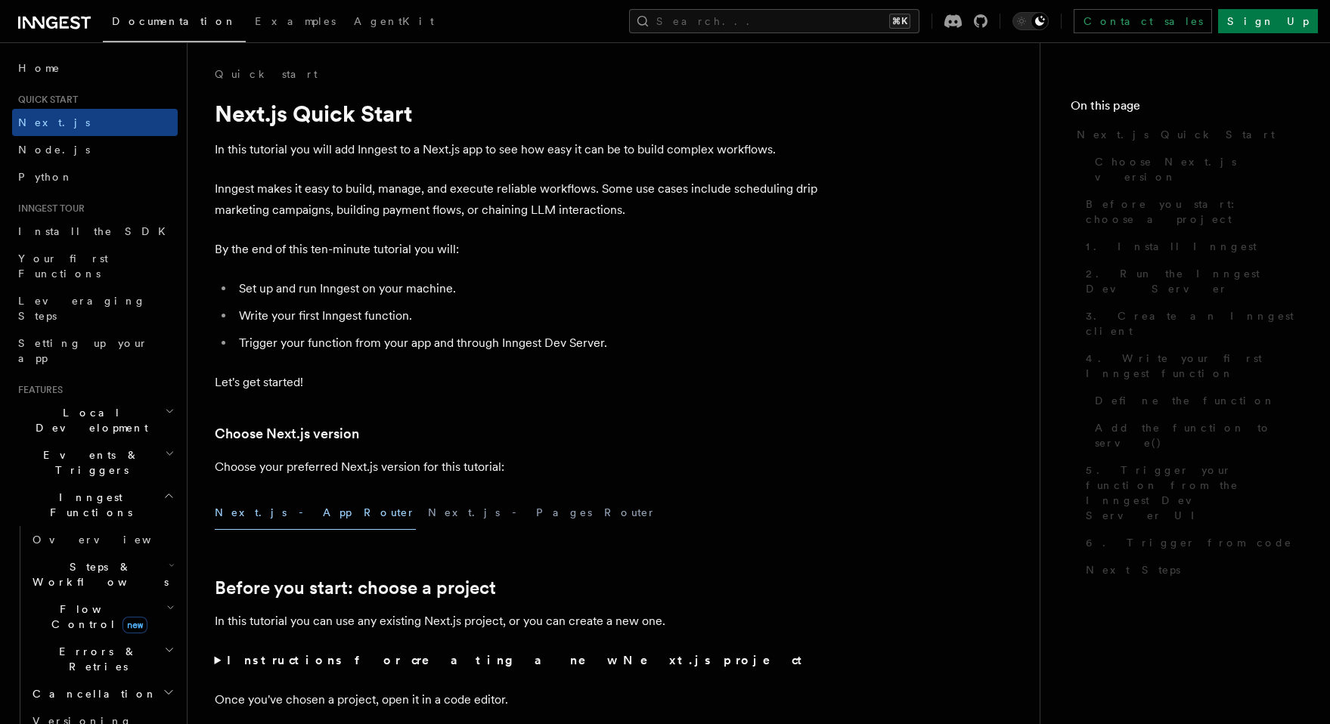  Describe the element at coordinates (95, 68) in the screenshot. I see `a: Home` at that location.